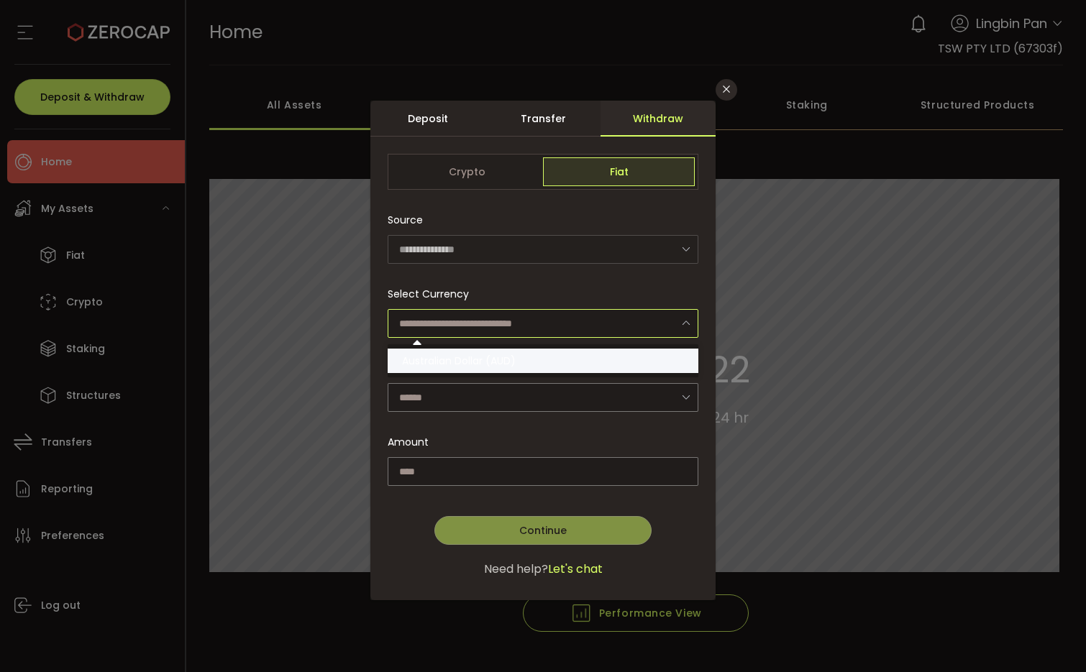 The width and height of the screenshot is (1086, 672). I want to click on span: Need help?, so click(515, 569).